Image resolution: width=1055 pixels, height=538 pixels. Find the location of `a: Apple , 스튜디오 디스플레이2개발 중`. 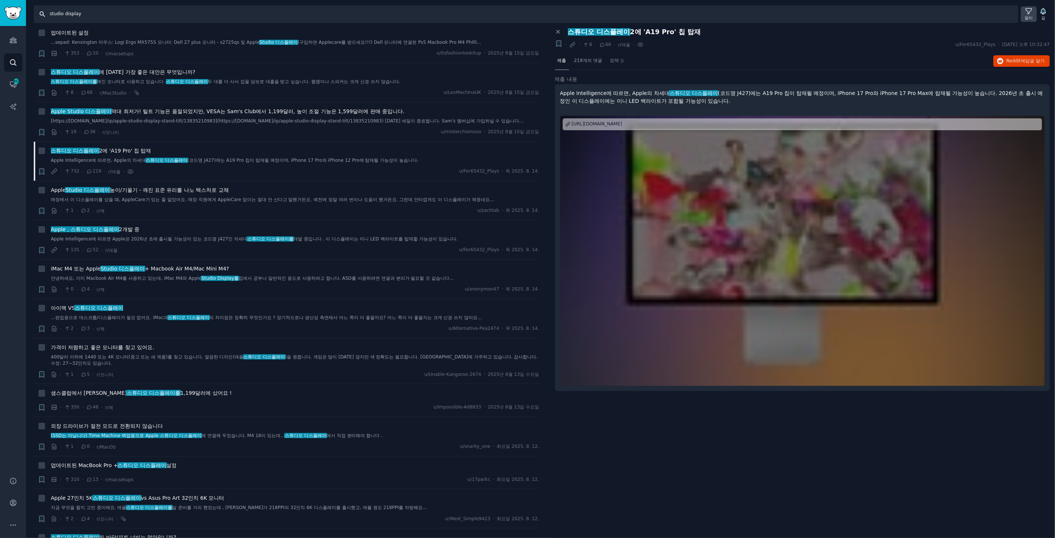

a: Apple , 스튜디오 디스플레이2개발 중 is located at coordinates (95, 229).